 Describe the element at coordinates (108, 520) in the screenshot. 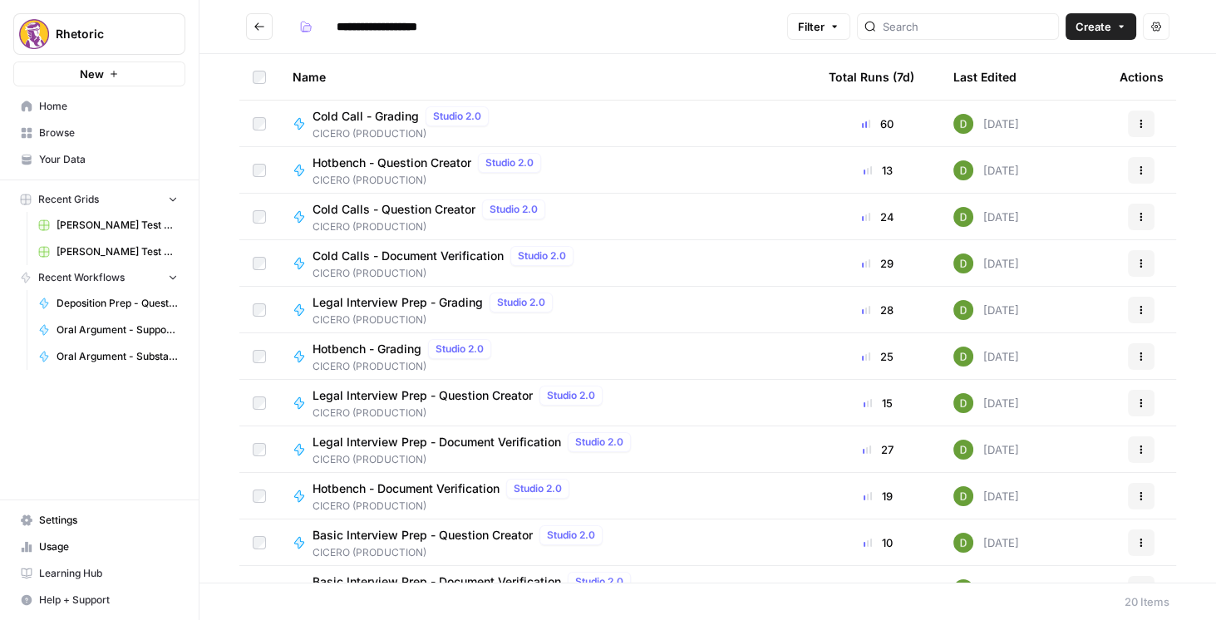

I see `span: Settings` at that location.